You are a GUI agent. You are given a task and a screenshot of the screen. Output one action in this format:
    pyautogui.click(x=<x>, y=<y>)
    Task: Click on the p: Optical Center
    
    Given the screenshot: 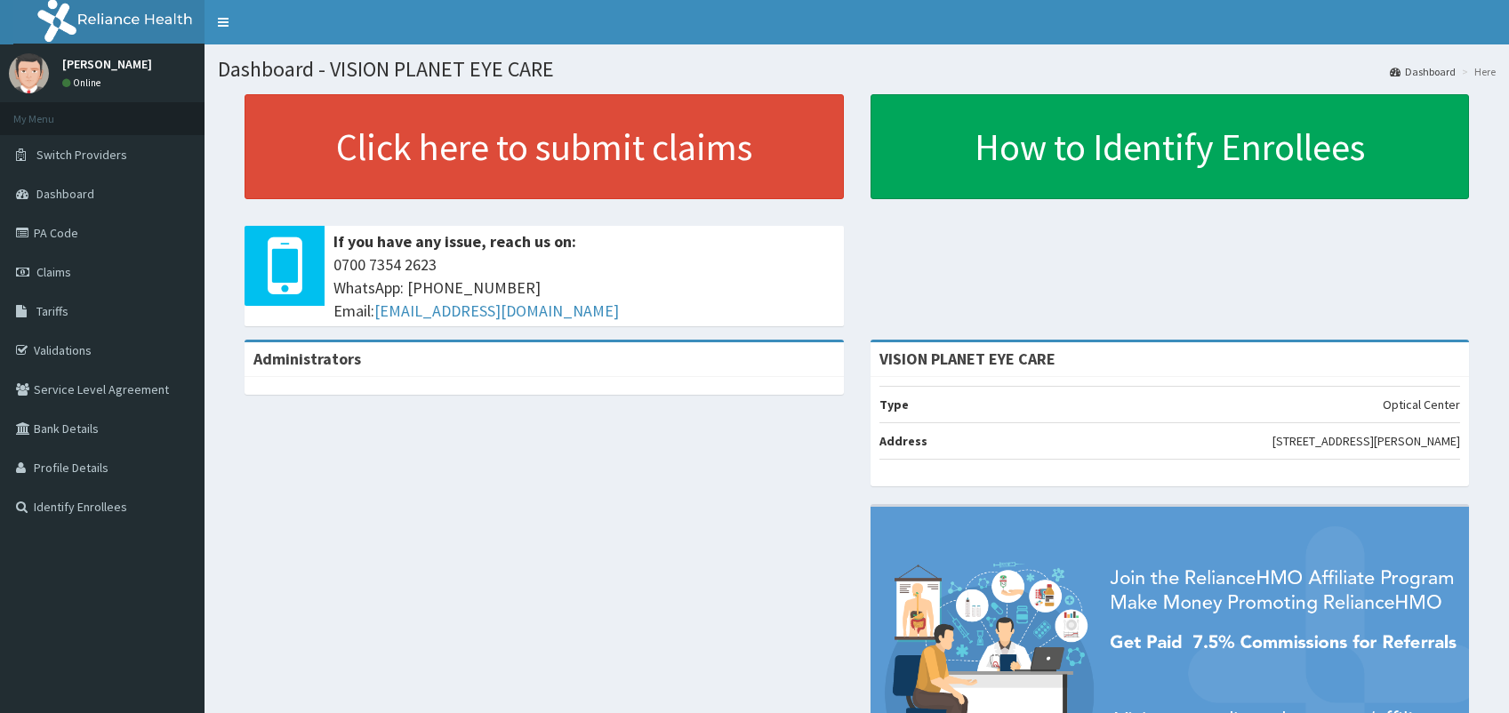 What is the action you would take?
    pyautogui.click(x=1421, y=405)
    